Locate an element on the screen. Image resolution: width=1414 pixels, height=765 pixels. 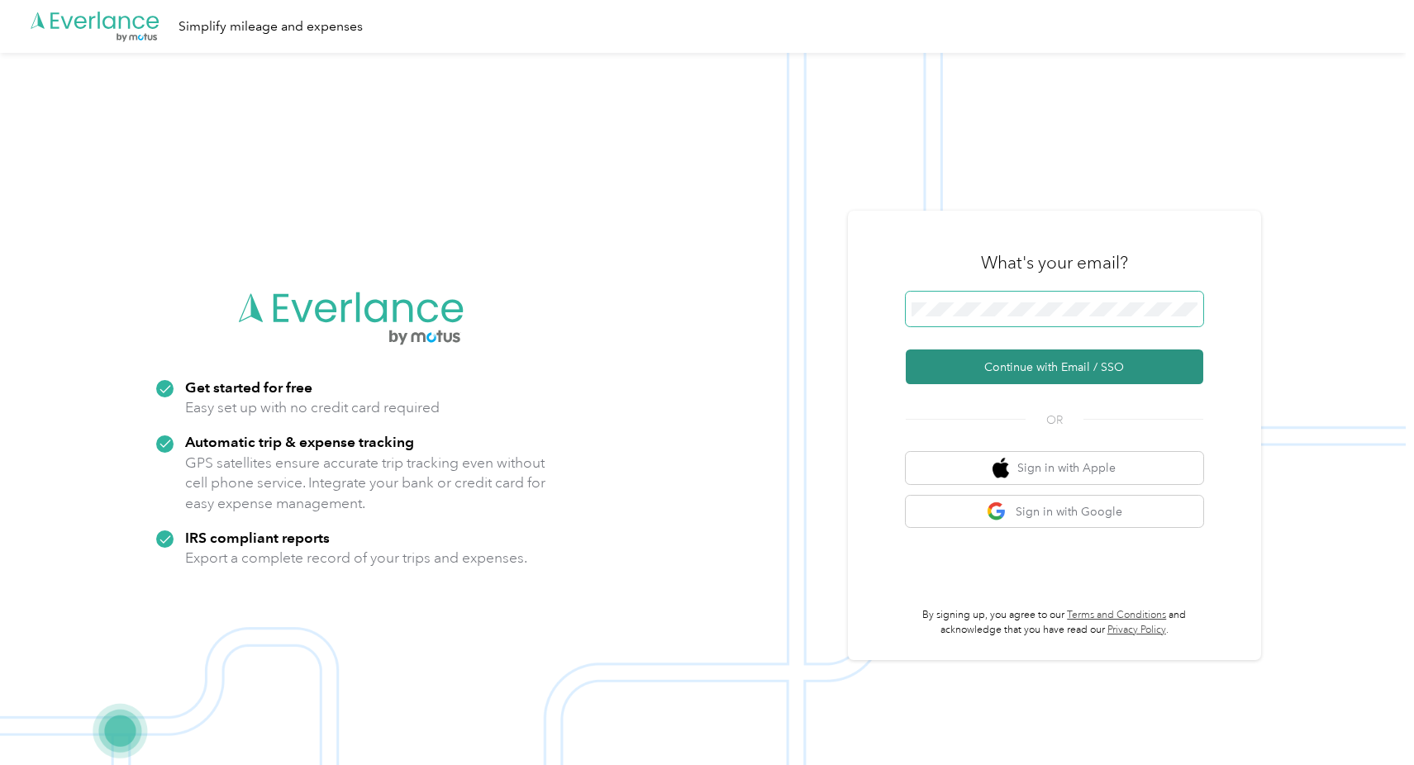
img: apple logo is located at coordinates (1001, 468).